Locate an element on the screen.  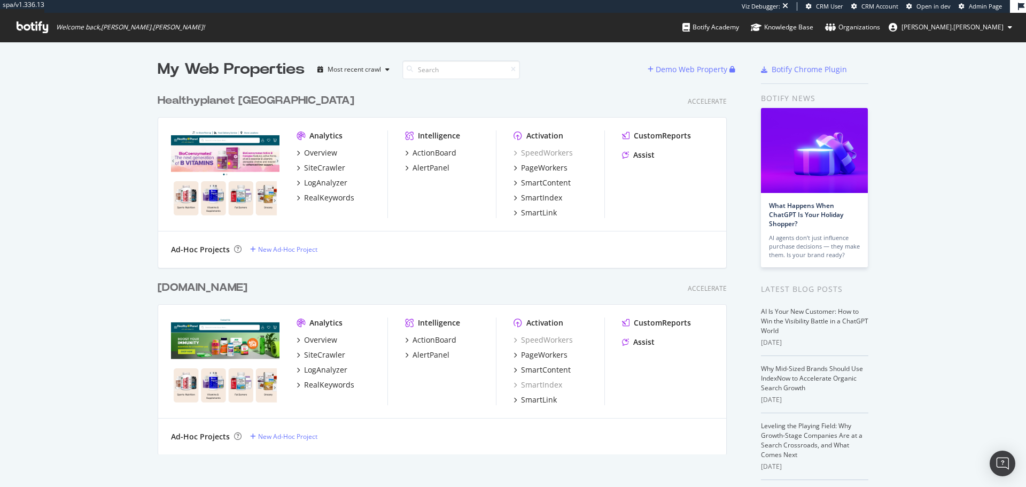
span: Open in dev is located at coordinates (934, 6).